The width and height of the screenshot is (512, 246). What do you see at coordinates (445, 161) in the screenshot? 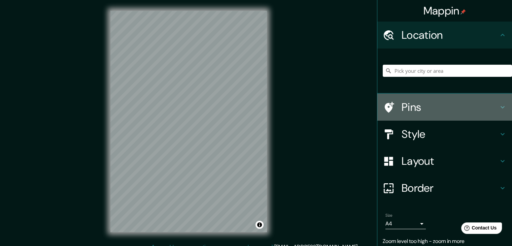
I see `div: Layout` at bounding box center [445, 161].